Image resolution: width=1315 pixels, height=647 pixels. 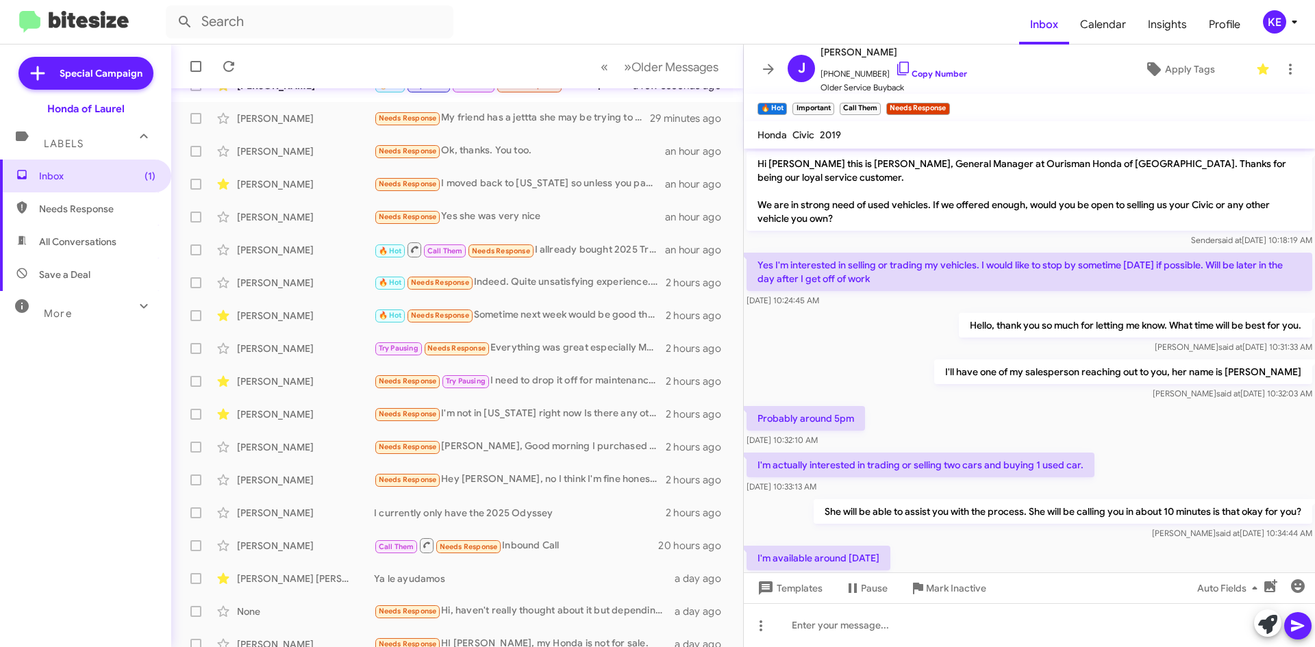 I want to click on a: Profile, so click(x=1224, y=25).